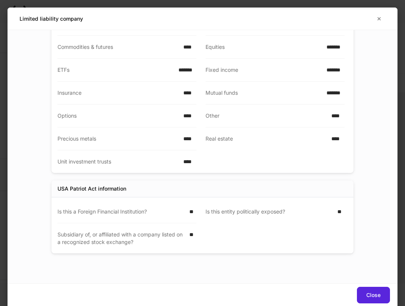 The width and height of the screenshot is (405, 306). Describe the element at coordinates (118, 116) in the screenshot. I see `div: Options` at that location.